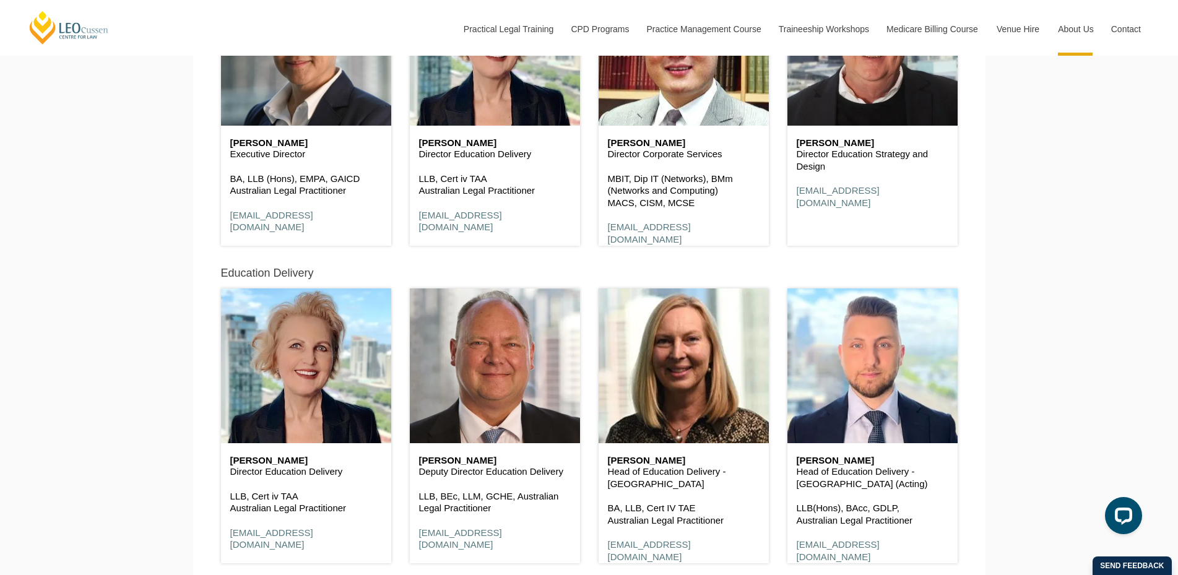 The height and width of the screenshot is (575, 1178). What do you see at coordinates (28, 24) in the screenshot?
I see `button: Open LiveChat chat widget` at bounding box center [28, 24].